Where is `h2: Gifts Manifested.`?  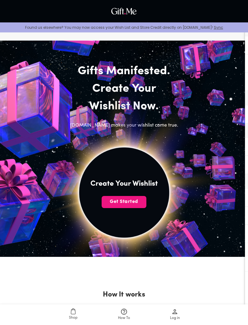 h2: Gifts Manifested. is located at coordinates (124, 71).